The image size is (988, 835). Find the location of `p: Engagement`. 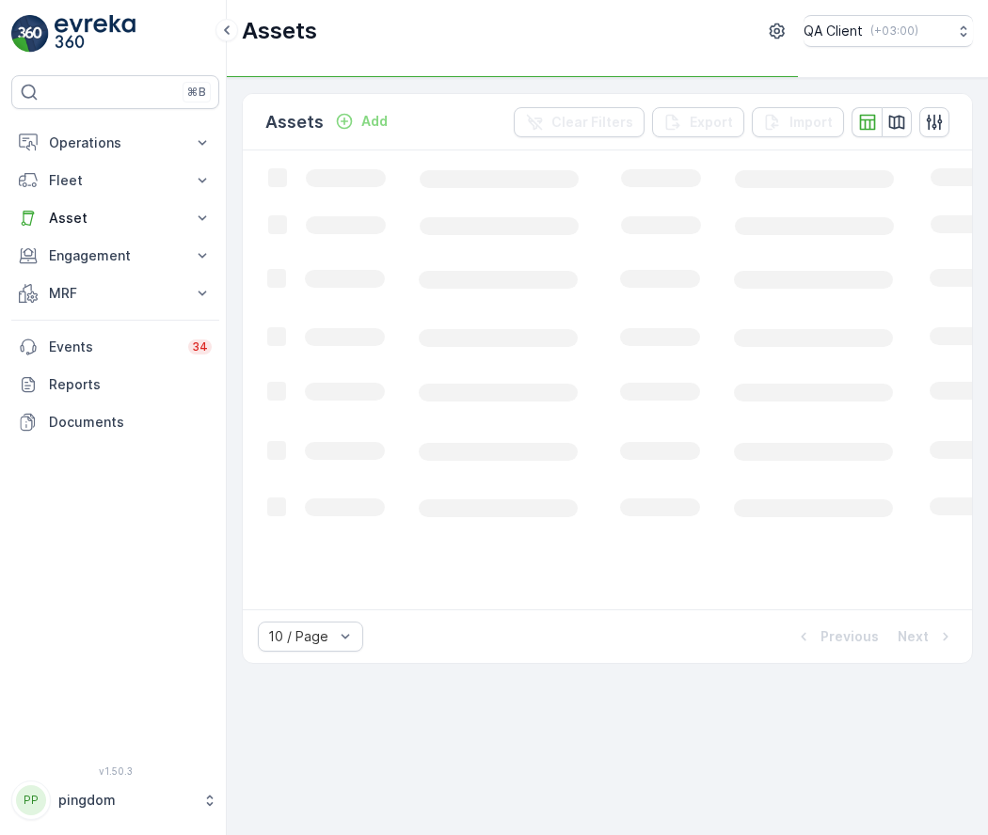

p: Engagement is located at coordinates (115, 256).